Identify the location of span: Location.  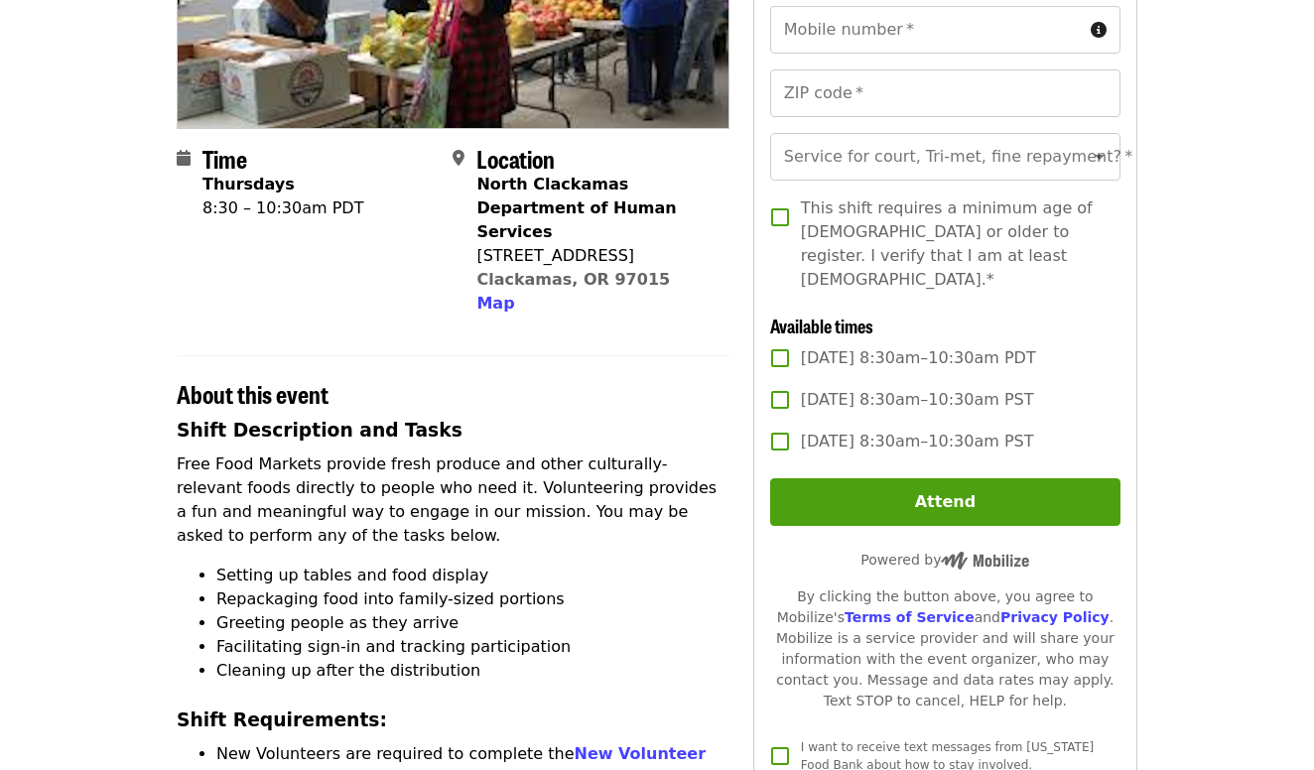
(515, 158).